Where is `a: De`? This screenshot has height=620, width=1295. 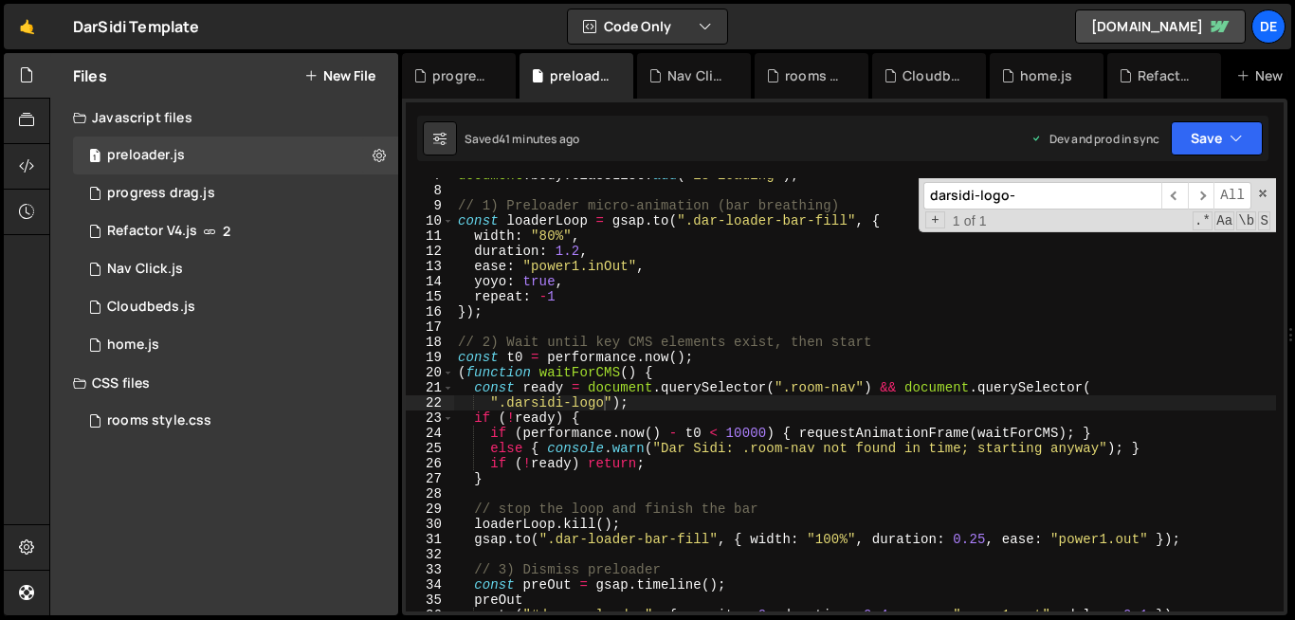
a: De is located at coordinates (1268, 27).